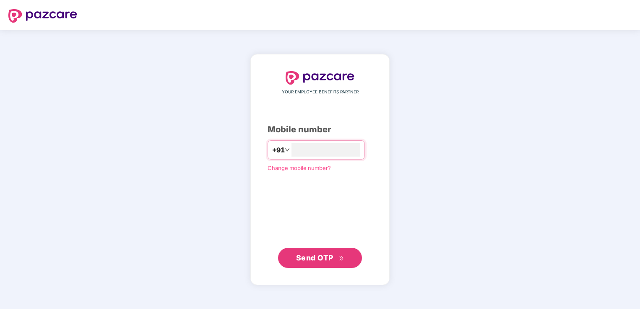  I want to click on a: Change mobile number?, so click(299, 168).